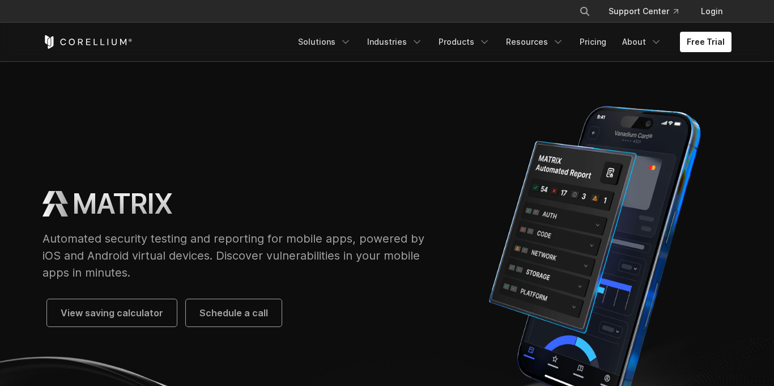 This screenshot has height=386, width=774. What do you see at coordinates (239, 256) in the screenshot?
I see `p: Automated security testing and reporting for mobile apps, powered by iOS and Android virtual devi...` at bounding box center [239, 256].